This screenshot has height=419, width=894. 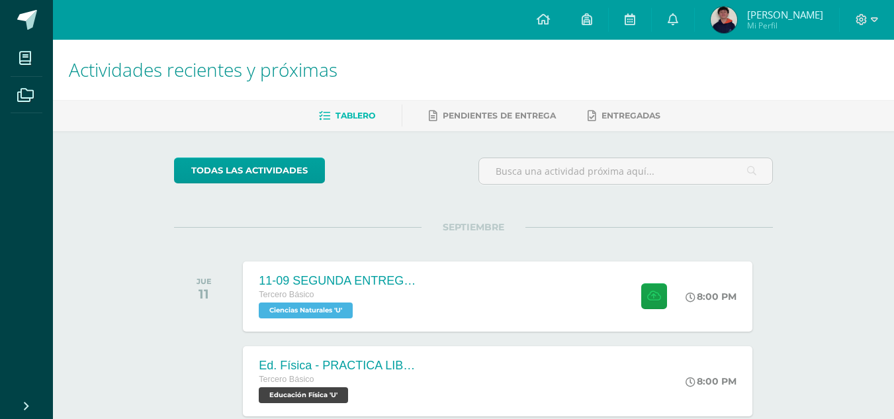 What do you see at coordinates (356, 115) in the screenshot?
I see `span: Tablero` at bounding box center [356, 115].